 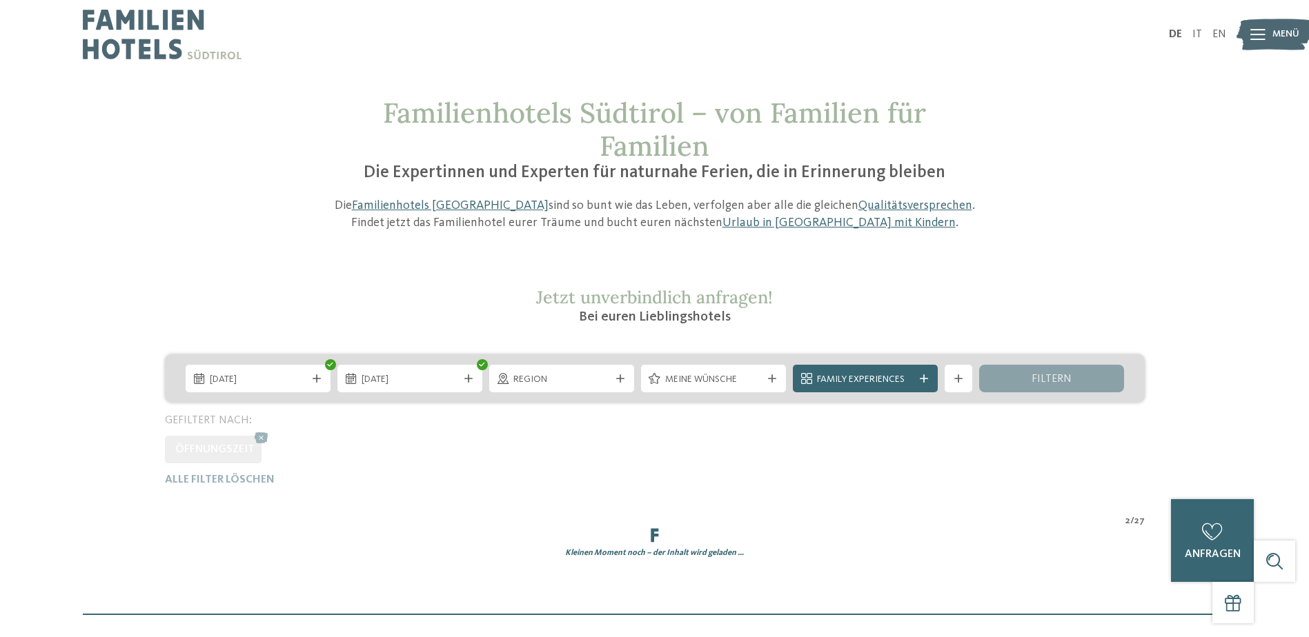 I want to click on span: Meine Wünsche, so click(x=713, y=380).